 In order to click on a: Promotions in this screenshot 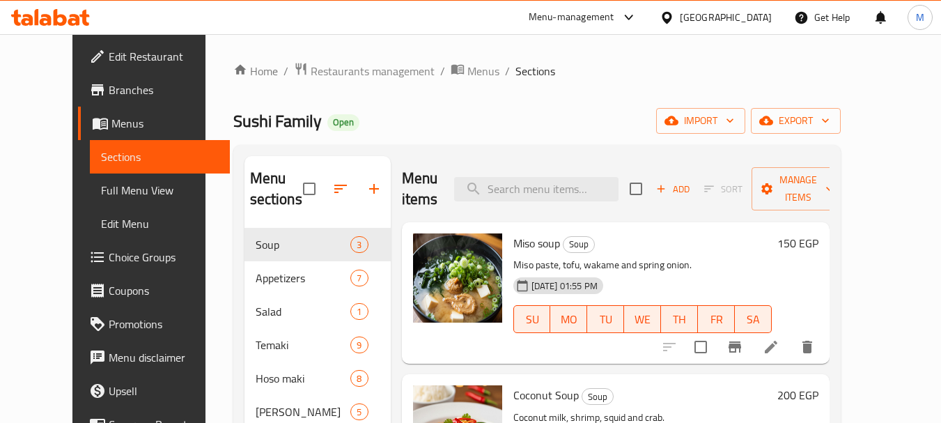, I will do `click(154, 324)`.